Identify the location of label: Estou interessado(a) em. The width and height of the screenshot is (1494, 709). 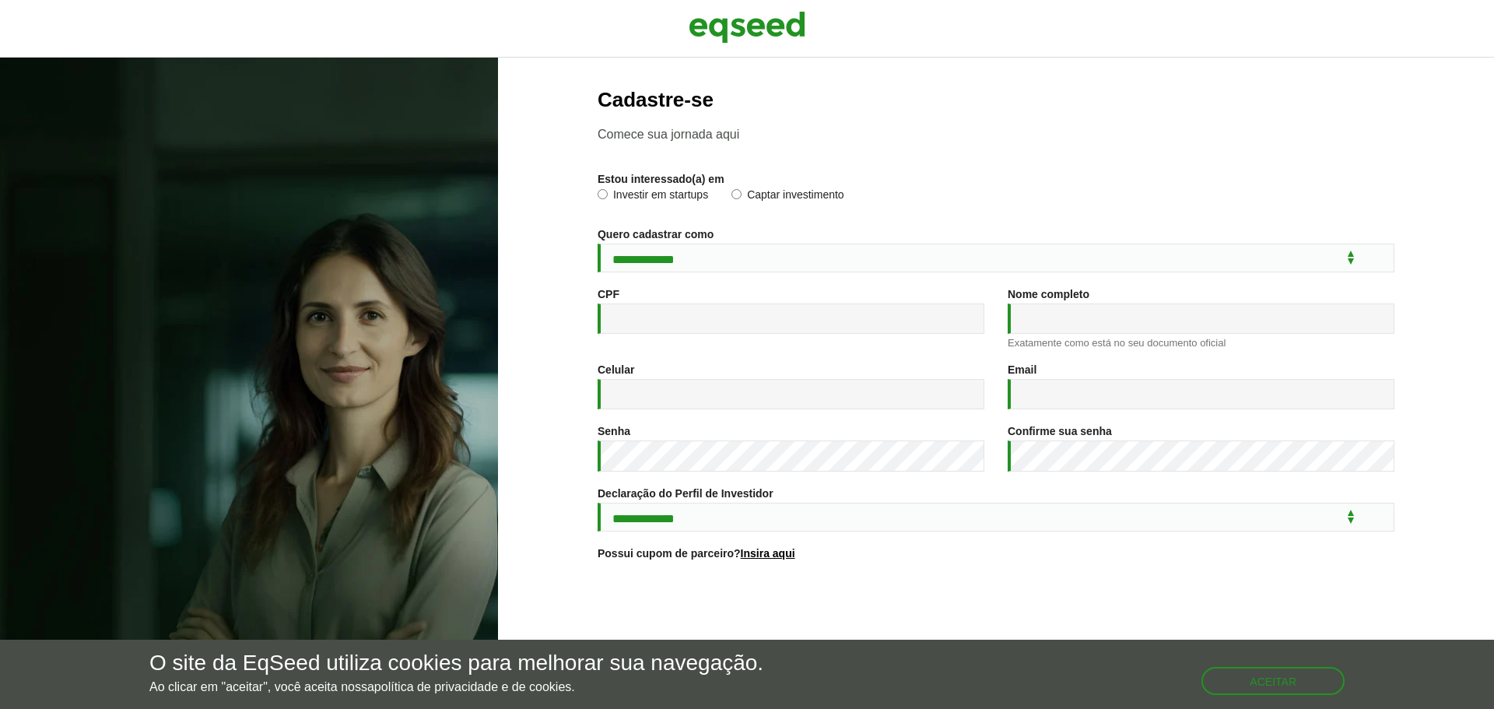
(661, 179).